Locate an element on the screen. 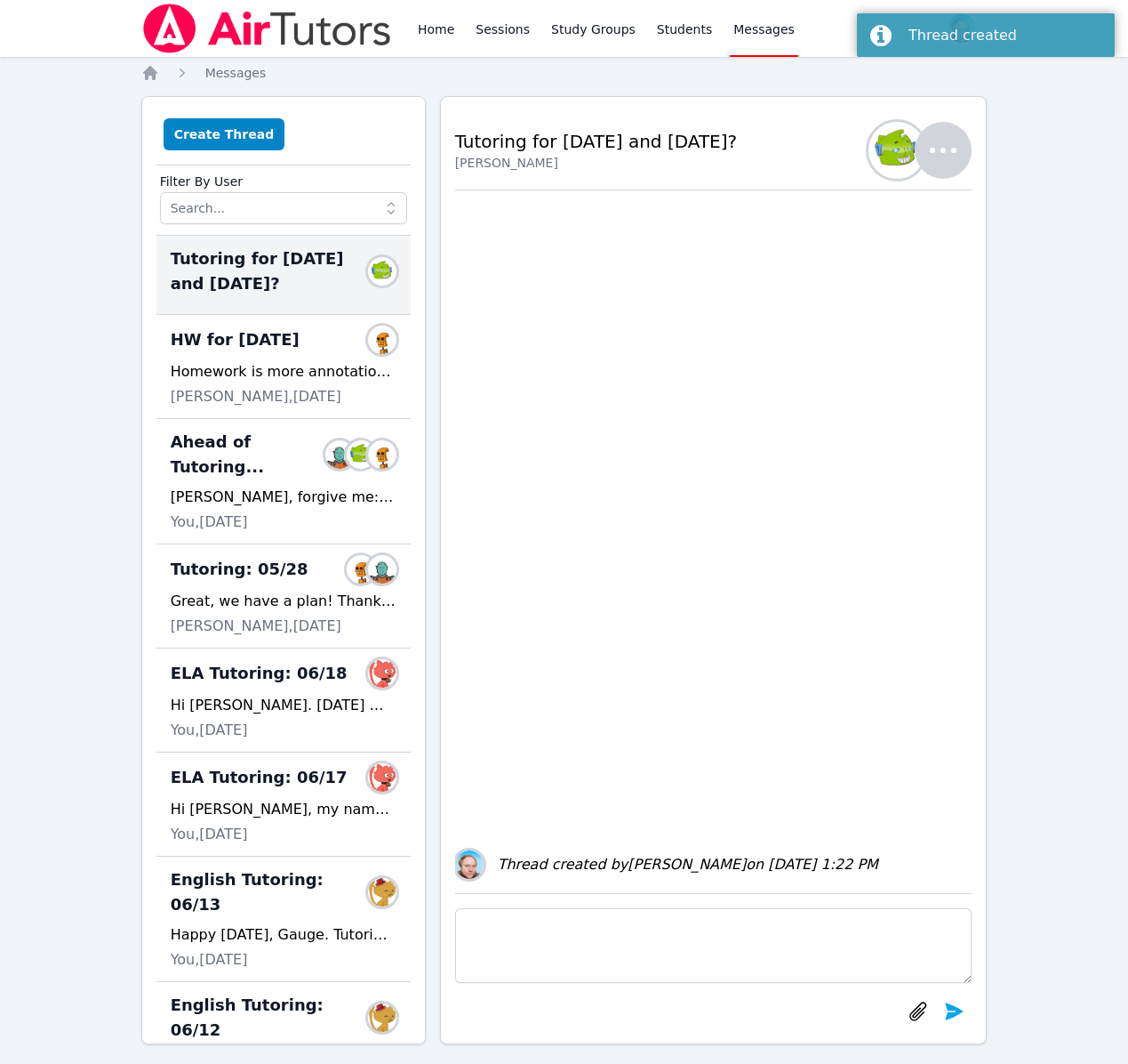  nav: Breadcrumb is located at coordinates (564, 73).